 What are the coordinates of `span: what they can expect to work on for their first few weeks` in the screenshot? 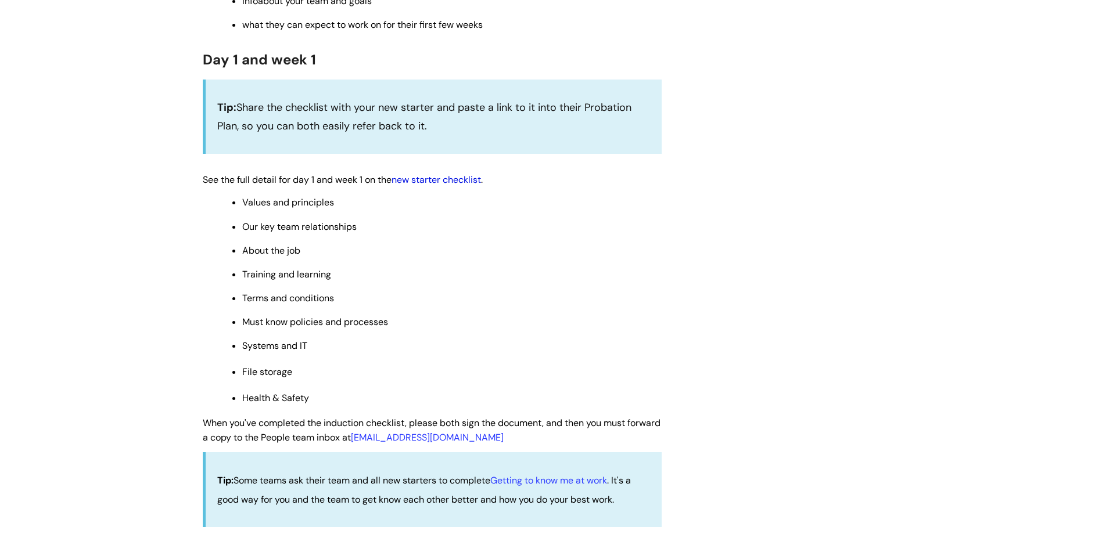 It's located at (362, 24).